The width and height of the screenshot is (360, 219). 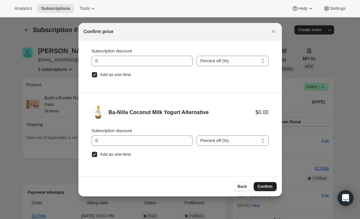 What do you see at coordinates (98, 113) in the screenshot?
I see `img: Ba-Nilla Coconut Milk Yogurt Alternative` at bounding box center [98, 113].